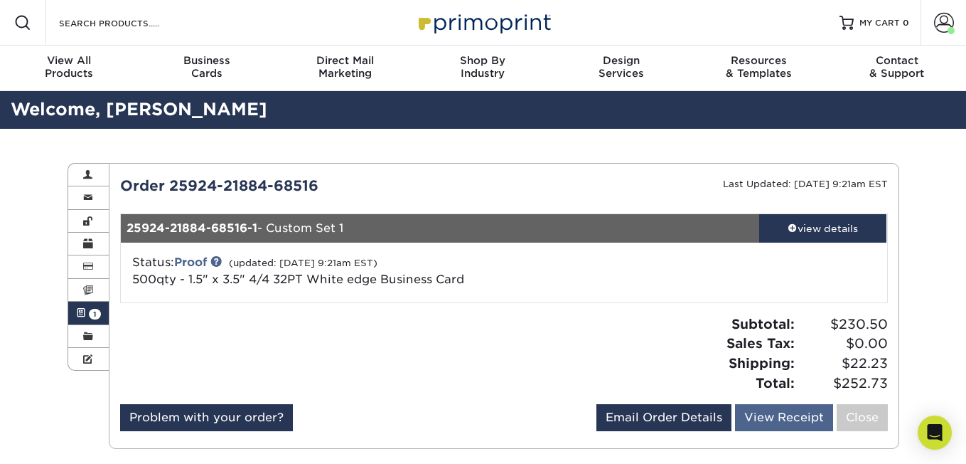  What do you see at coordinates (622, 67) in the screenshot?
I see `div: Services` at bounding box center [622, 67].